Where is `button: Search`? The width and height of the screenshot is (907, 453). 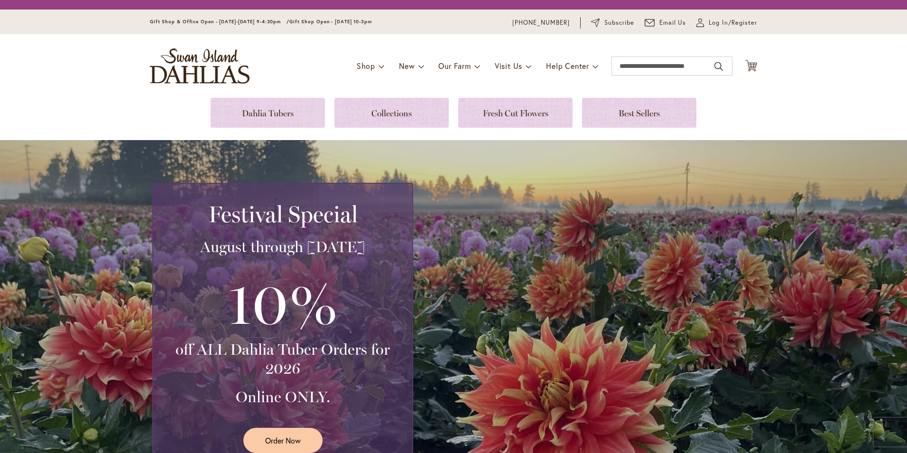
button: Search is located at coordinates (719, 66).